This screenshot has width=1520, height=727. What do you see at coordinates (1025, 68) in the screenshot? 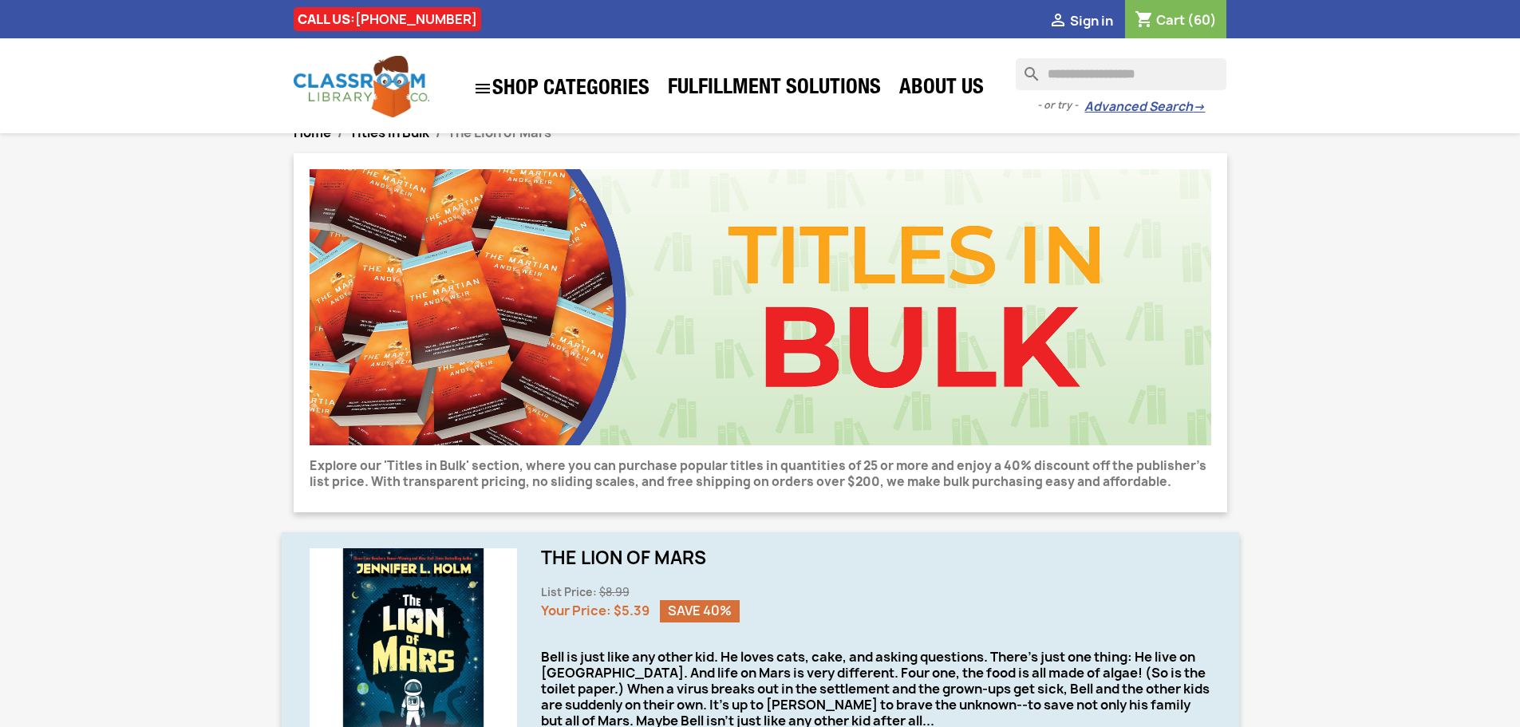
I see `i: search` at bounding box center [1025, 68].